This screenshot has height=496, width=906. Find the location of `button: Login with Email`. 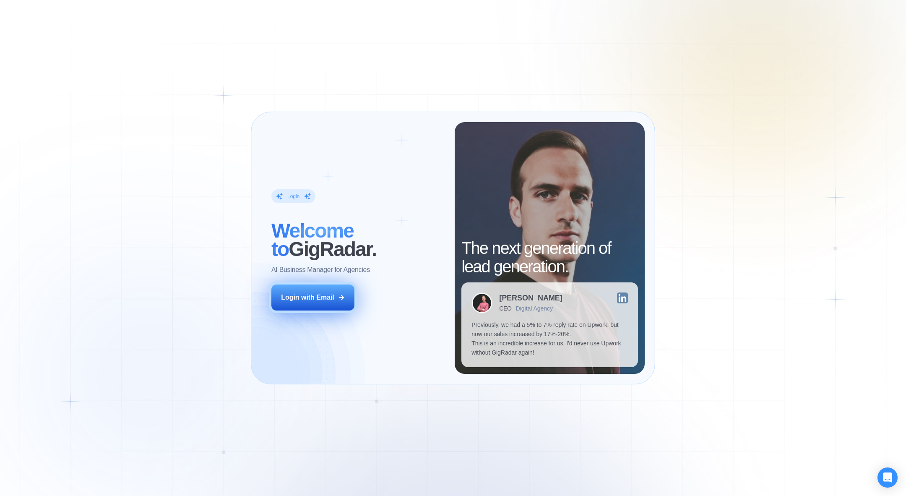

button: Login with Email is located at coordinates (313, 297).